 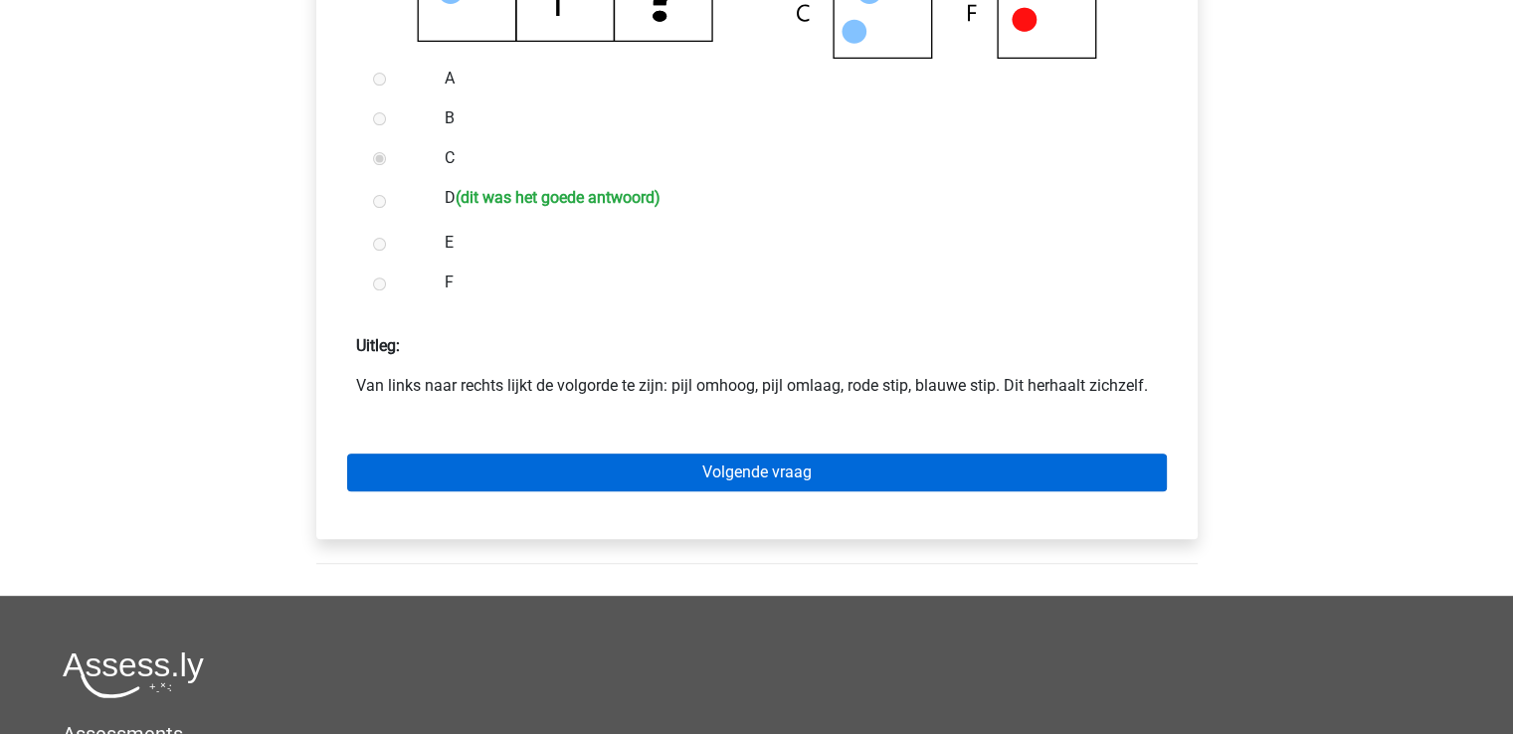 What do you see at coordinates (789, 243) in the screenshot?
I see `label: E` at bounding box center [789, 243].